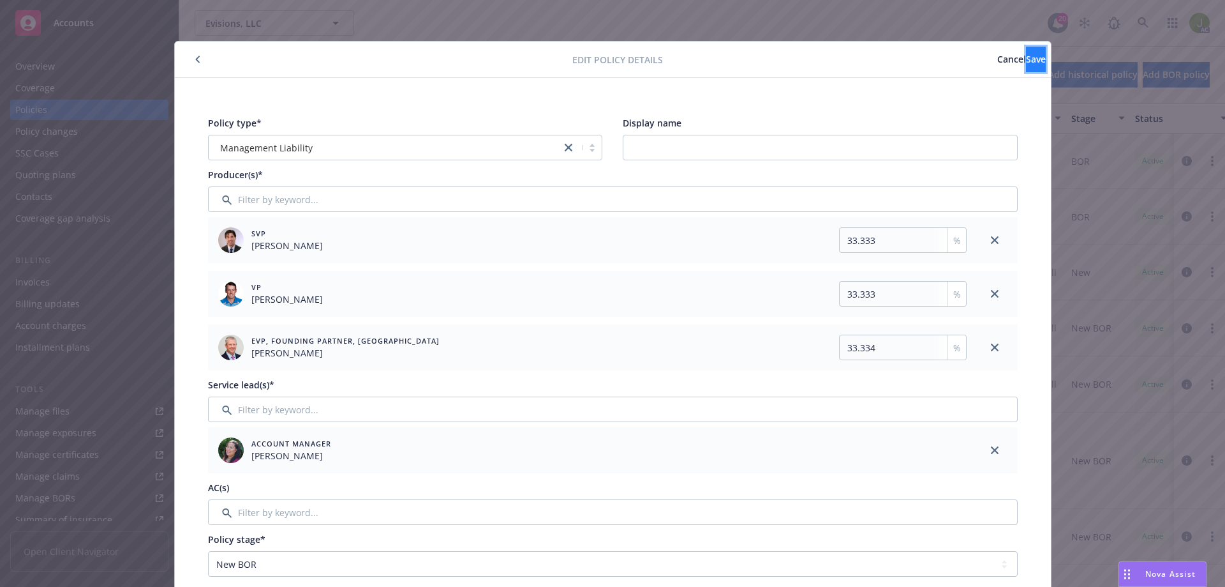 The image size is (1225, 587). Describe the element at coordinates (1036, 59) in the screenshot. I see `button: Save` at that location.